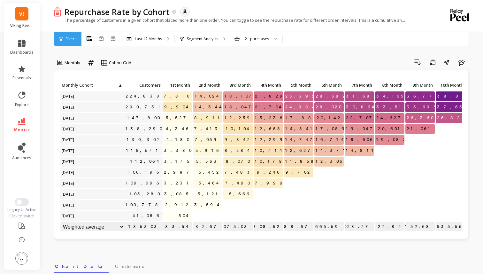 The image size is (483, 274). I want to click on span: 4th Month, so click(268, 85).